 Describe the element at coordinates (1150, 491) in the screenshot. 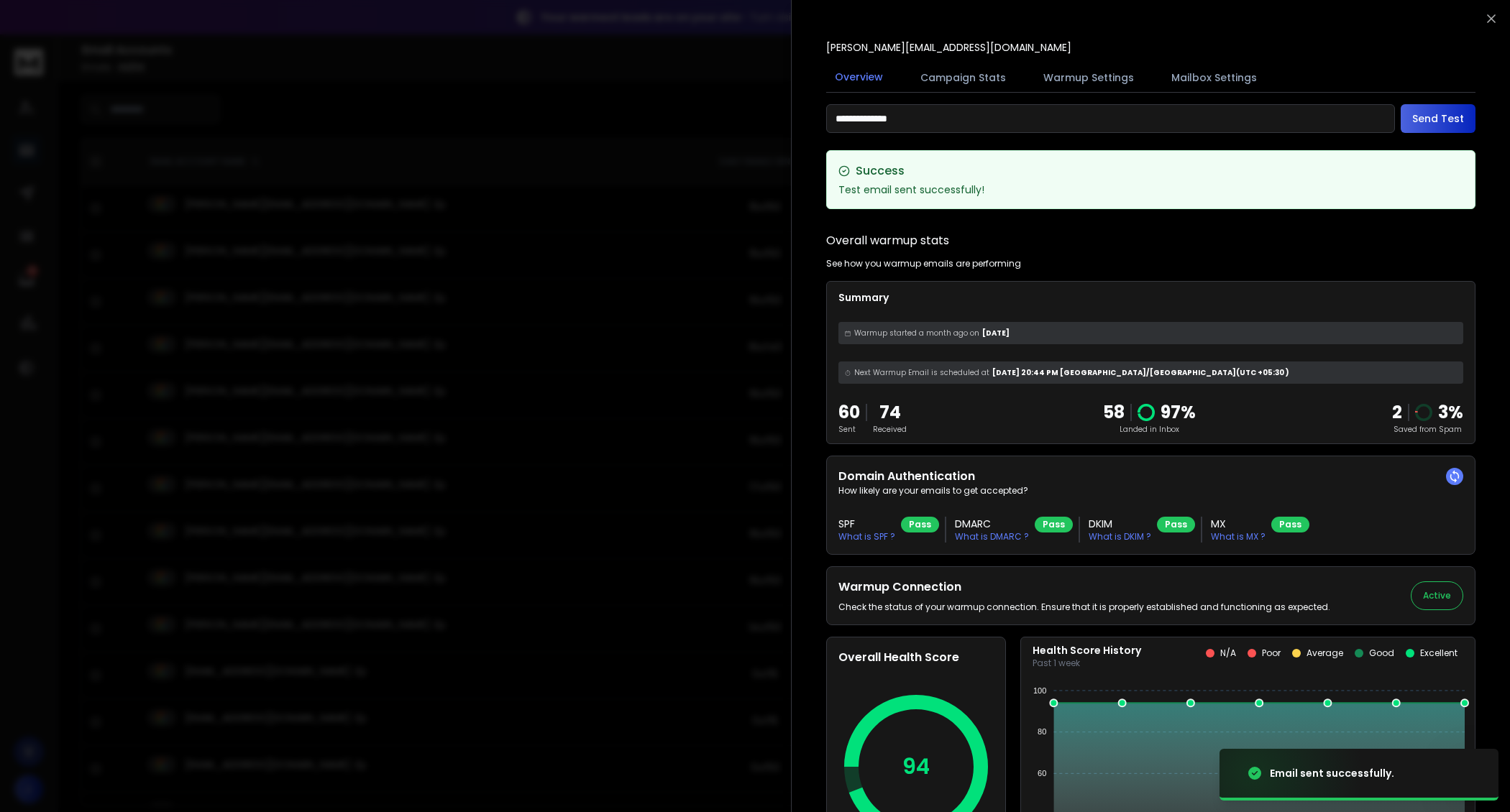

I see `p: How likely are your emails to get accepted?` at that location.